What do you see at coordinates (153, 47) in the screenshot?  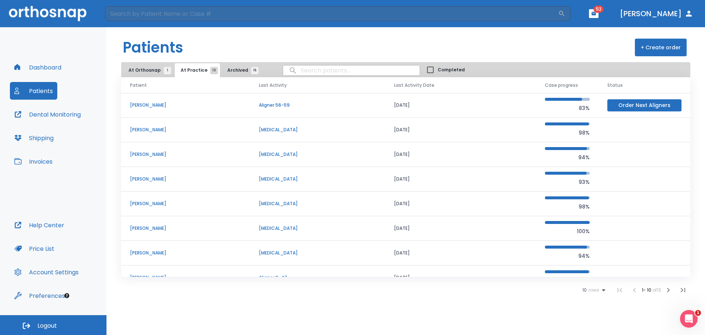 I see `h1: Patients` at bounding box center [153, 47].